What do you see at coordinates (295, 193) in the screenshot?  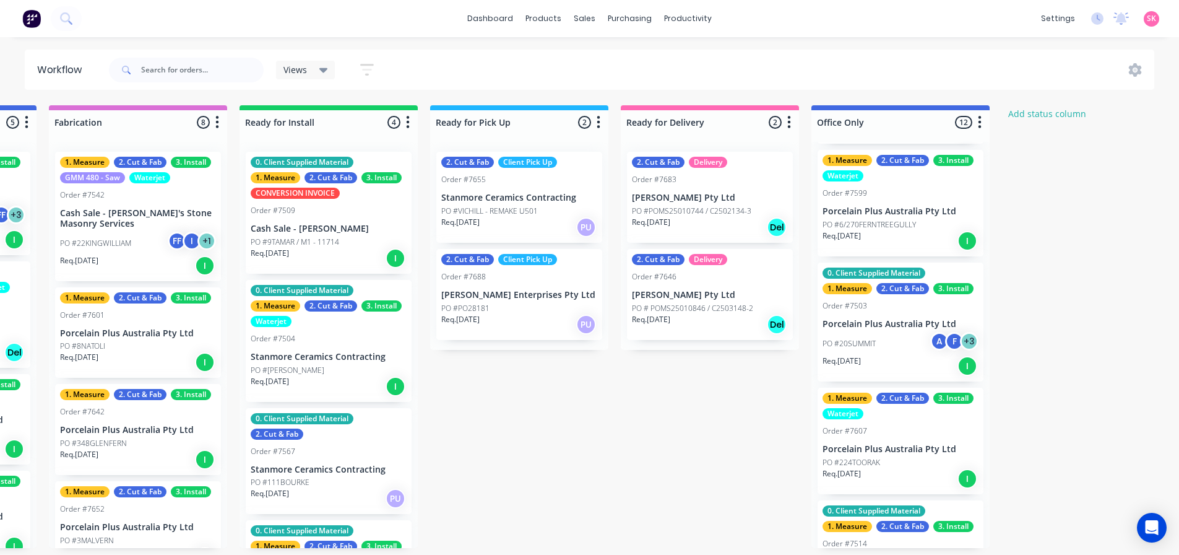 I see `div: CONVERSION INVOICE` at bounding box center [295, 193].